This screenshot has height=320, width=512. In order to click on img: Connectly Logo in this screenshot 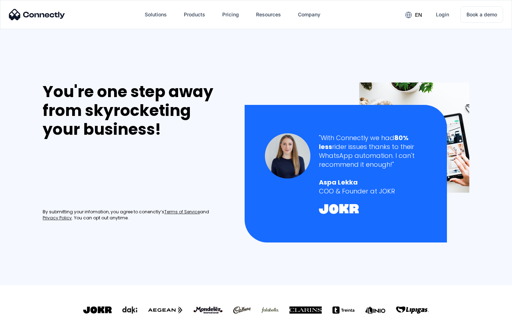, I will do `click(37, 15)`.